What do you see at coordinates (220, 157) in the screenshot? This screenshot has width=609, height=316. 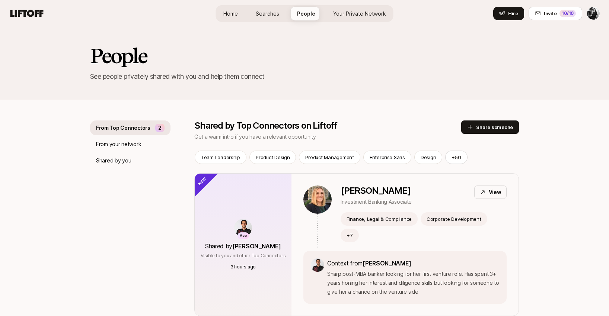 I see `p: Team Leadership` at bounding box center [220, 157].